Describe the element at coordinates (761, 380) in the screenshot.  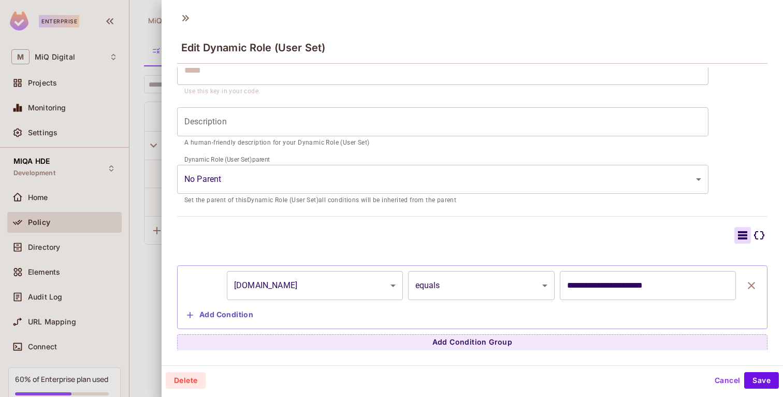
I see `button: Save` at that location.